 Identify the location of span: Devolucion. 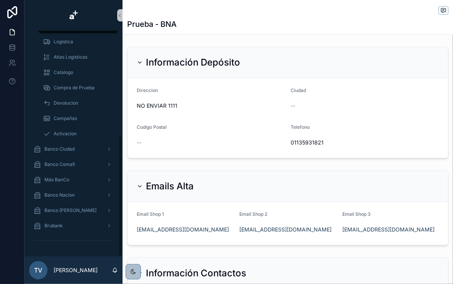
(66, 103).